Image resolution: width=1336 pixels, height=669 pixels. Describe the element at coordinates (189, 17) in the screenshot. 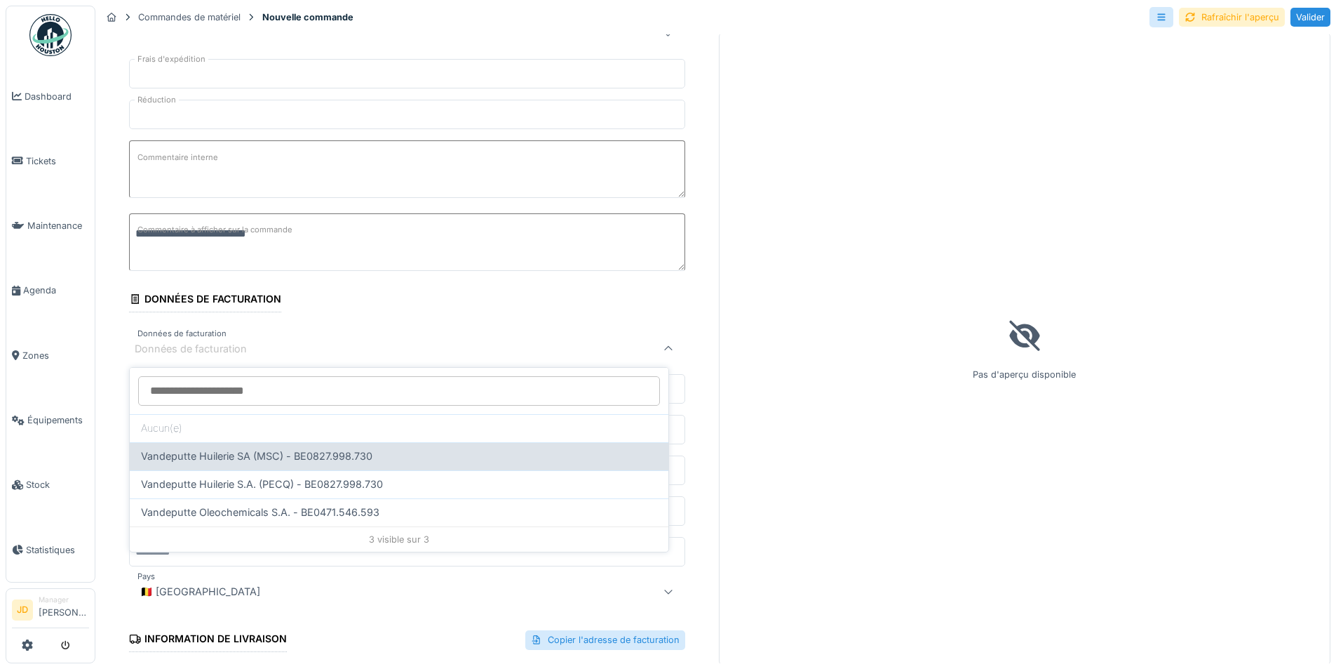

I see `div: Commandes de matériel` at that location.